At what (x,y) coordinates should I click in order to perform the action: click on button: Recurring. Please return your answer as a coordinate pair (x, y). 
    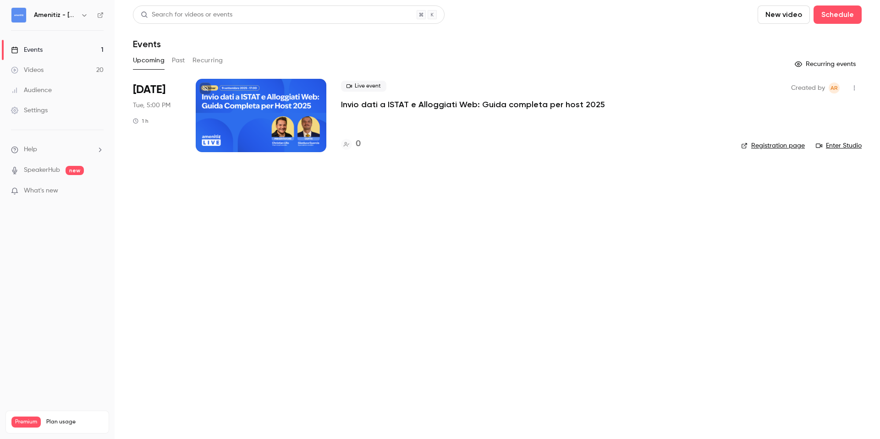
    Looking at the image, I should click on (208, 61).